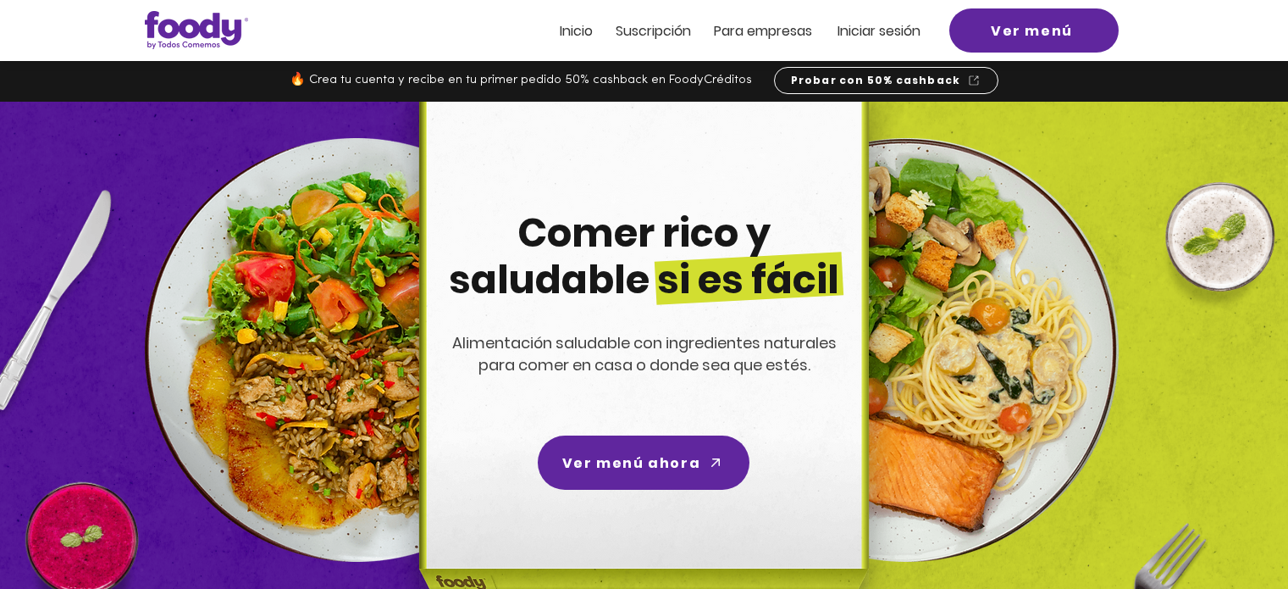 The height and width of the screenshot is (589, 1288). I want to click on a: Iniciar sesión, so click(879, 30).